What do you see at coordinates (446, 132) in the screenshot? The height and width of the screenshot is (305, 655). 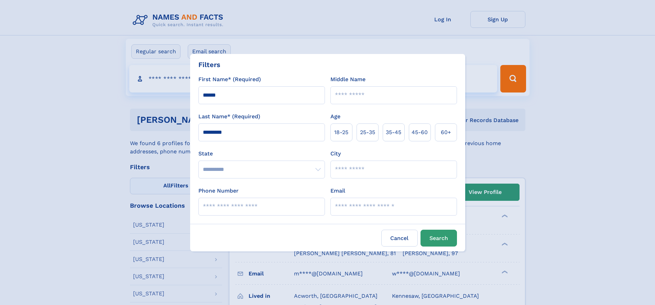 I see `span: 60+` at bounding box center [446, 132].